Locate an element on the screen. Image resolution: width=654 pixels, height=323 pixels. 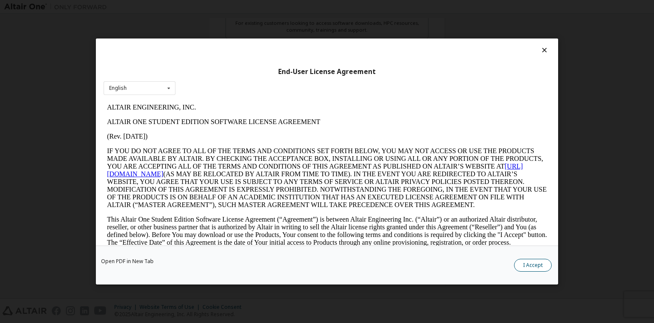
p: ALTAIR ENGINEERING, INC. is located at coordinates (223, 7).